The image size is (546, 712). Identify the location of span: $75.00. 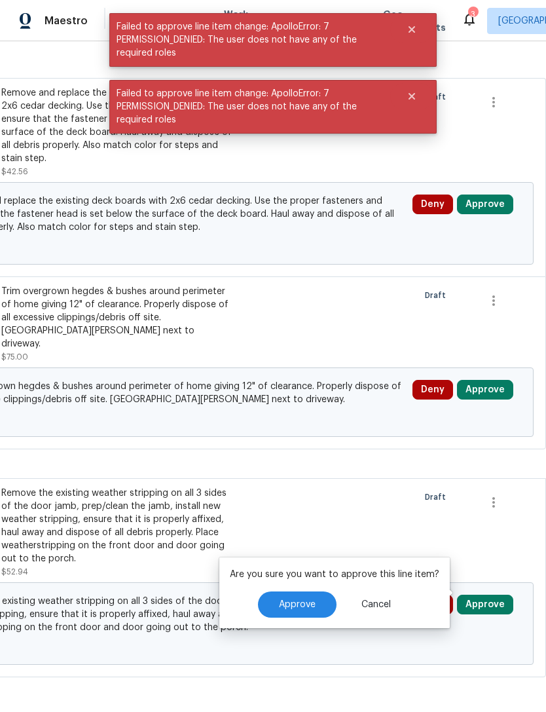
(14, 357).